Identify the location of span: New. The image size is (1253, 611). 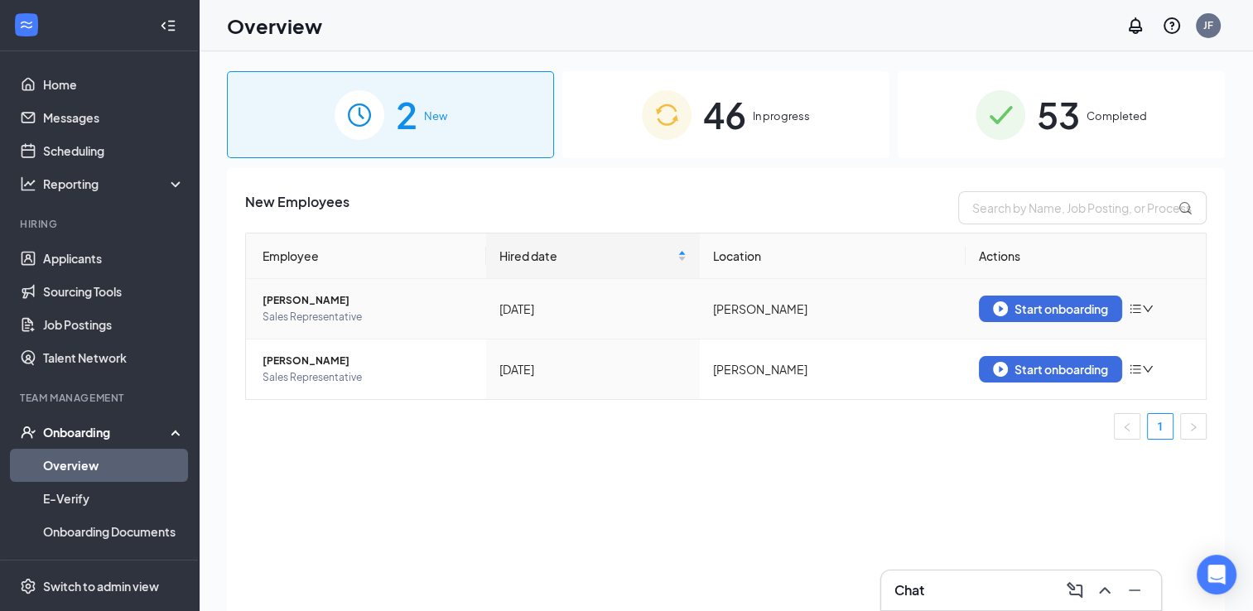
(436, 116).